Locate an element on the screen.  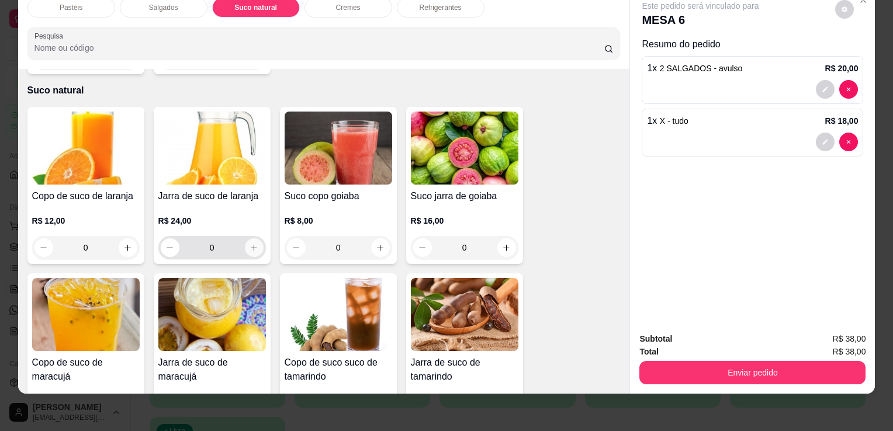
h4: Jarra de suco de maracujá is located at coordinates (212, 370).